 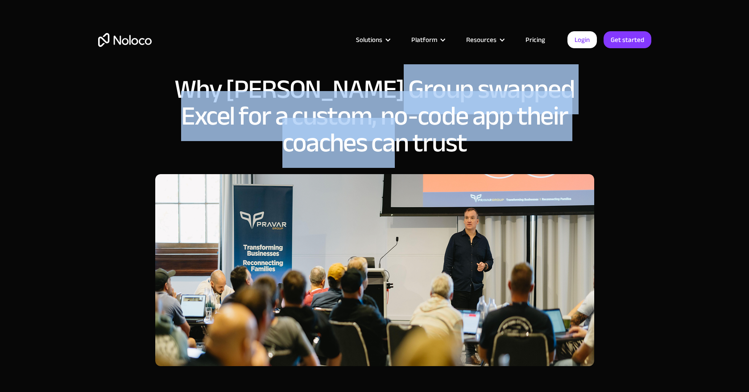 What do you see at coordinates (627, 40) in the screenshot?
I see `a: Get started` at bounding box center [627, 40].